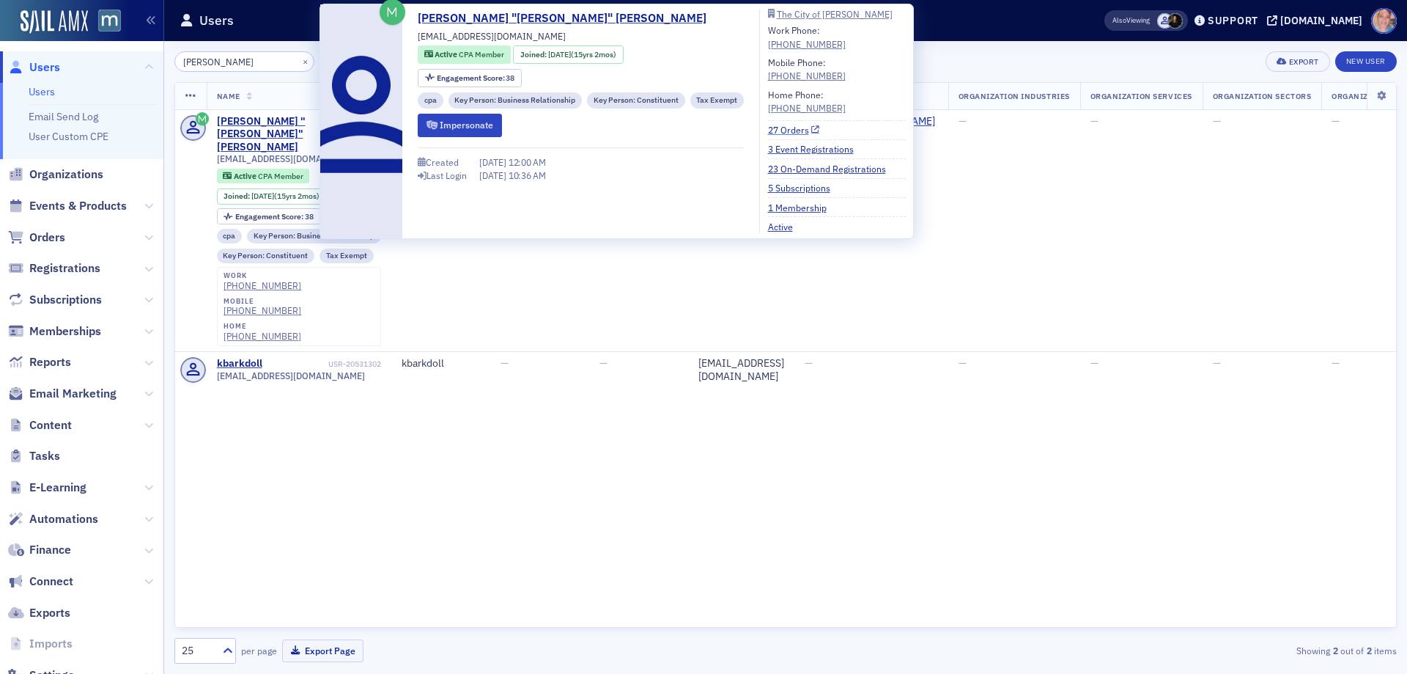  I want to click on a: 5 Subscriptions, so click(805, 188).